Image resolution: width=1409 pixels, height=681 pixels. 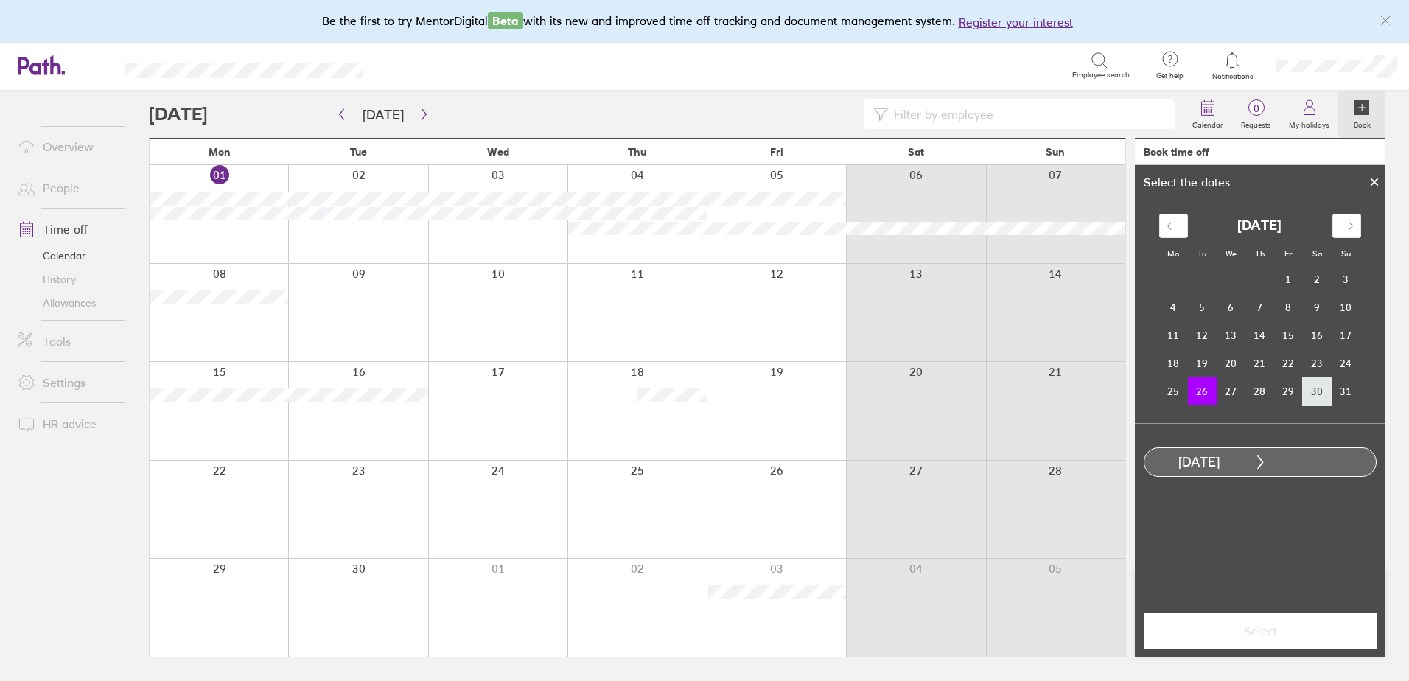 What do you see at coordinates (916, 152) in the screenshot?
I see `span: Sat` at bounding box center [916, 152].